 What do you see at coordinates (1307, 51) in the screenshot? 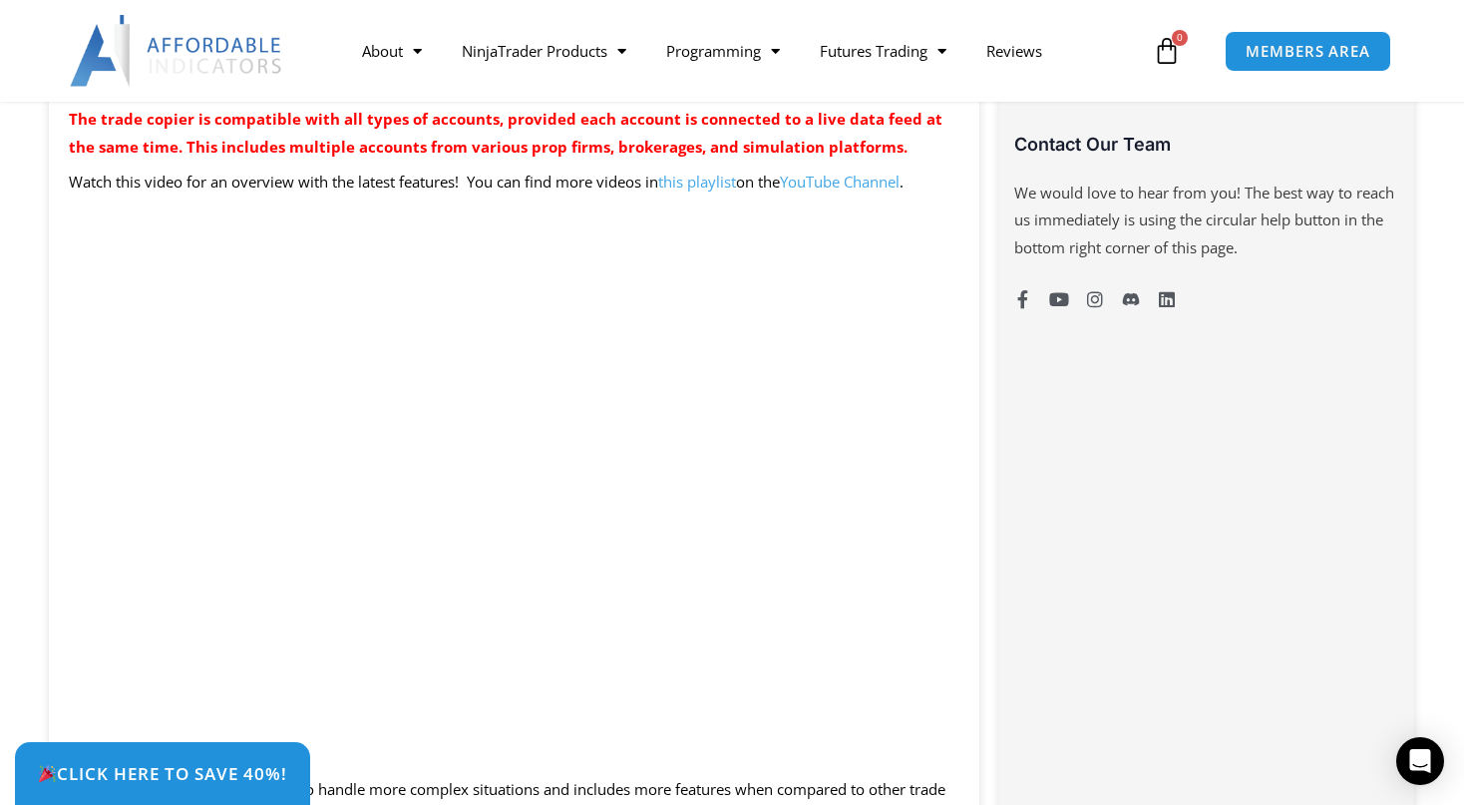
I see `a: MEMBERS AREA` at bounding box center [1307, 51].